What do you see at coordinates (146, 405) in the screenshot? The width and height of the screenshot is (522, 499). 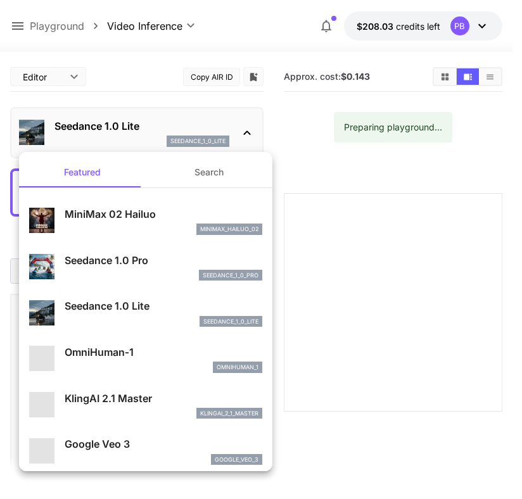 I see `div: KlingAI 2.1 Masterklingai_2_1_master` at bounding box center [146, 405].